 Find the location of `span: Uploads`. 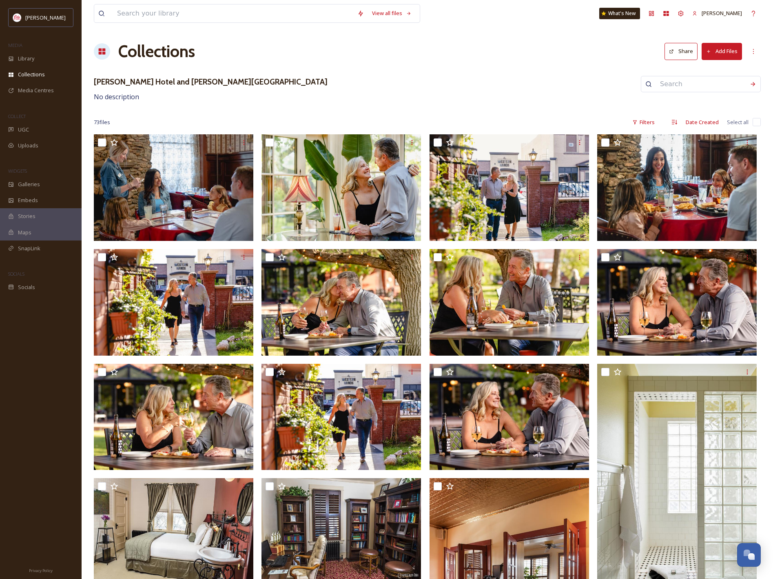

span: Uploads is located at coordinates (28, 145).